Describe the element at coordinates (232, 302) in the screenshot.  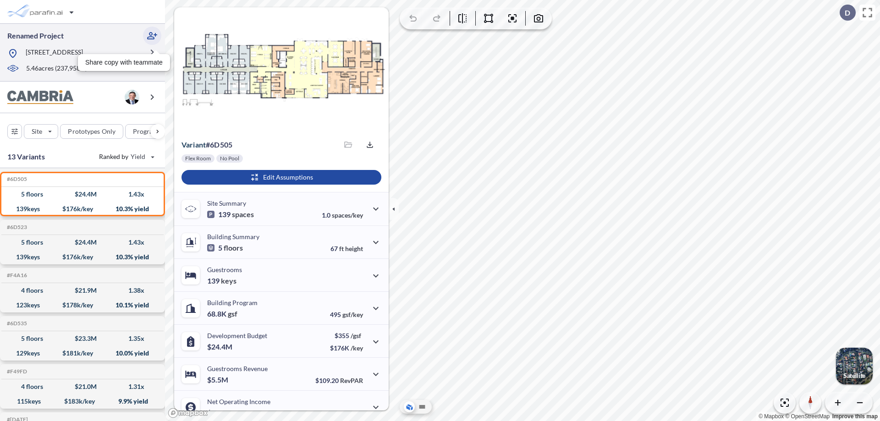
I see `p: Building Program` at that location.